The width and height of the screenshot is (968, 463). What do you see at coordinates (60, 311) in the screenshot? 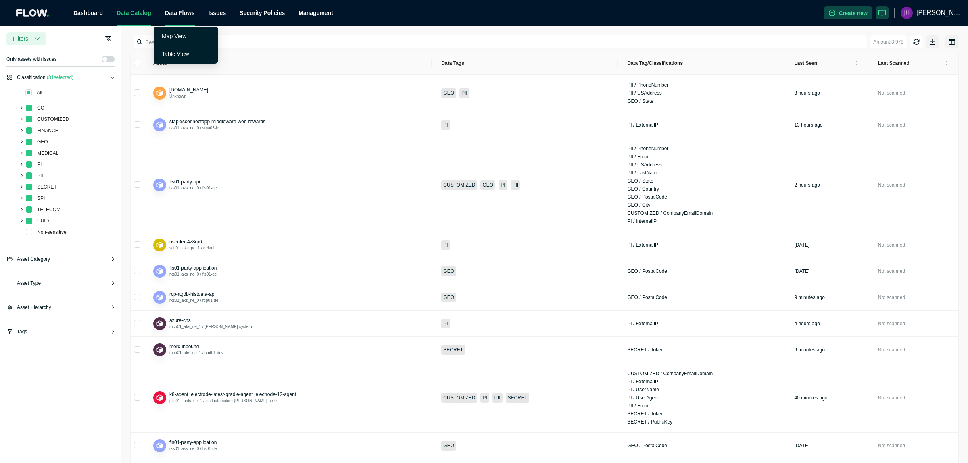
I see `div: Asset Hierarchy` at bounding box center [60, 311].